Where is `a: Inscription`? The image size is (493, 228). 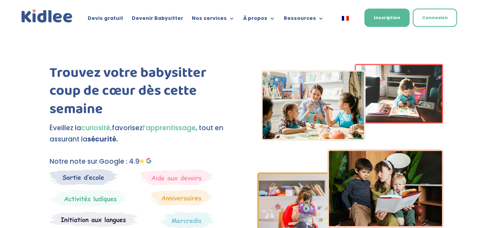
a: Inscription is located at coordinates (387, 18).